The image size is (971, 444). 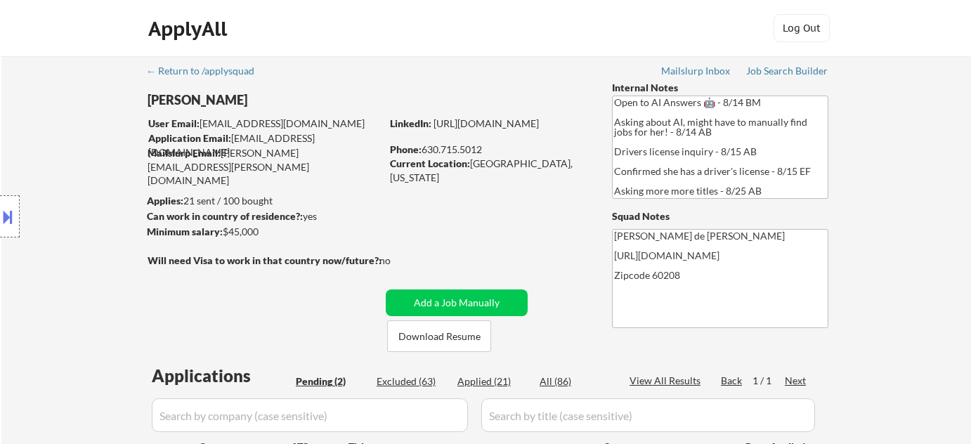 I want to click on div: Pending (2), so click(x=331, y=381).